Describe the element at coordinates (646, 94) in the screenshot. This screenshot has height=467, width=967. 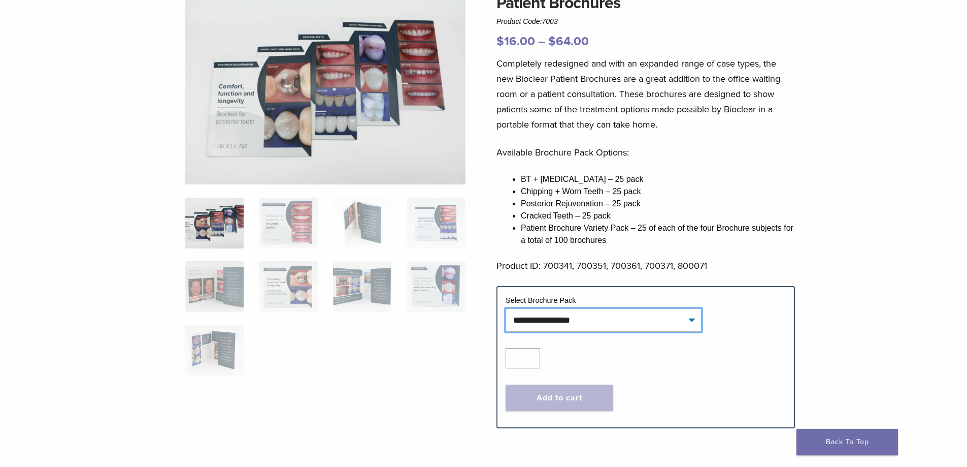
I see `p: Completely redesigned and with an expanded range of case types, the new Bioclear Patient Brochure...` at that location.